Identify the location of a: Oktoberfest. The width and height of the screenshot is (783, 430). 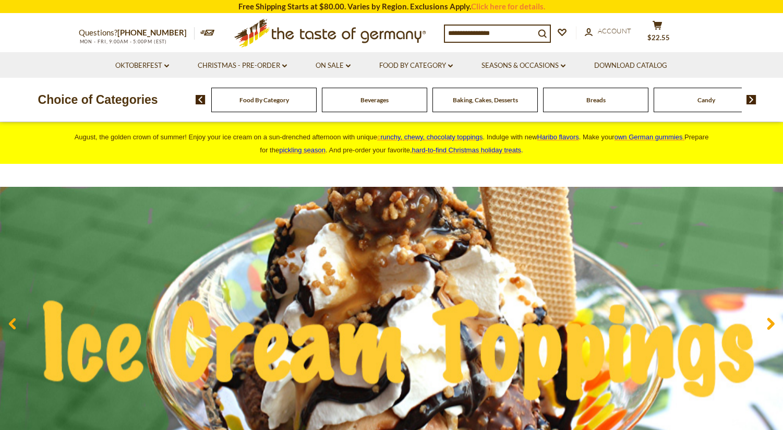
(142, 66).